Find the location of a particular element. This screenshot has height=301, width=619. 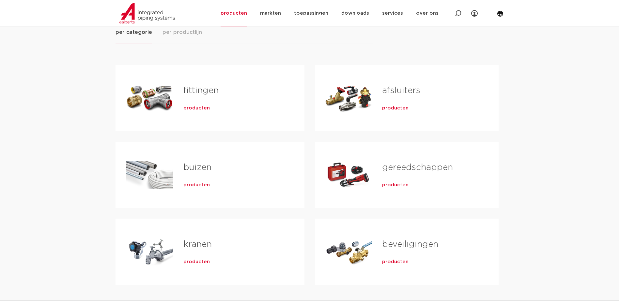

span: per productlijn is located at coordinates (182, 32).